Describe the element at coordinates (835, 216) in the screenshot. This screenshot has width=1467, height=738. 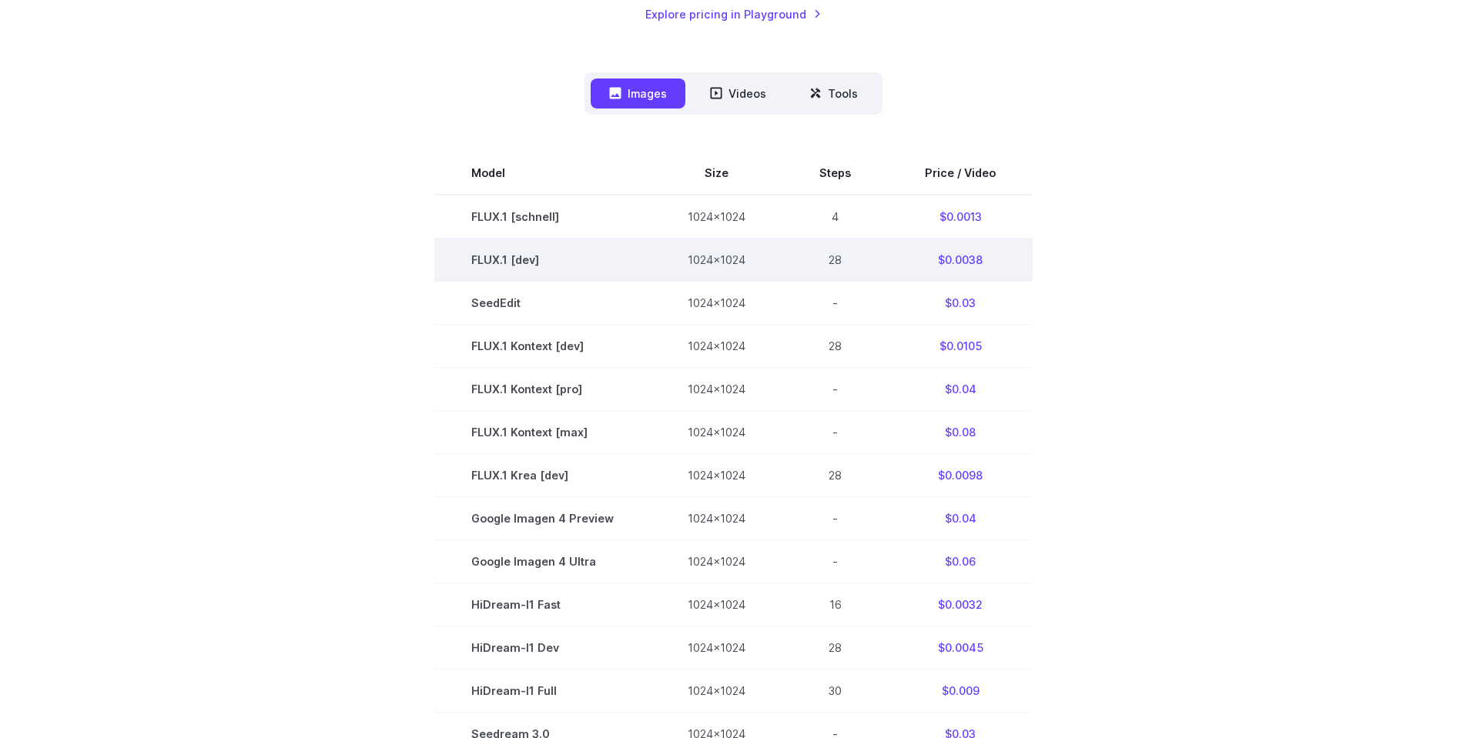
I see `td: 4` at that location.